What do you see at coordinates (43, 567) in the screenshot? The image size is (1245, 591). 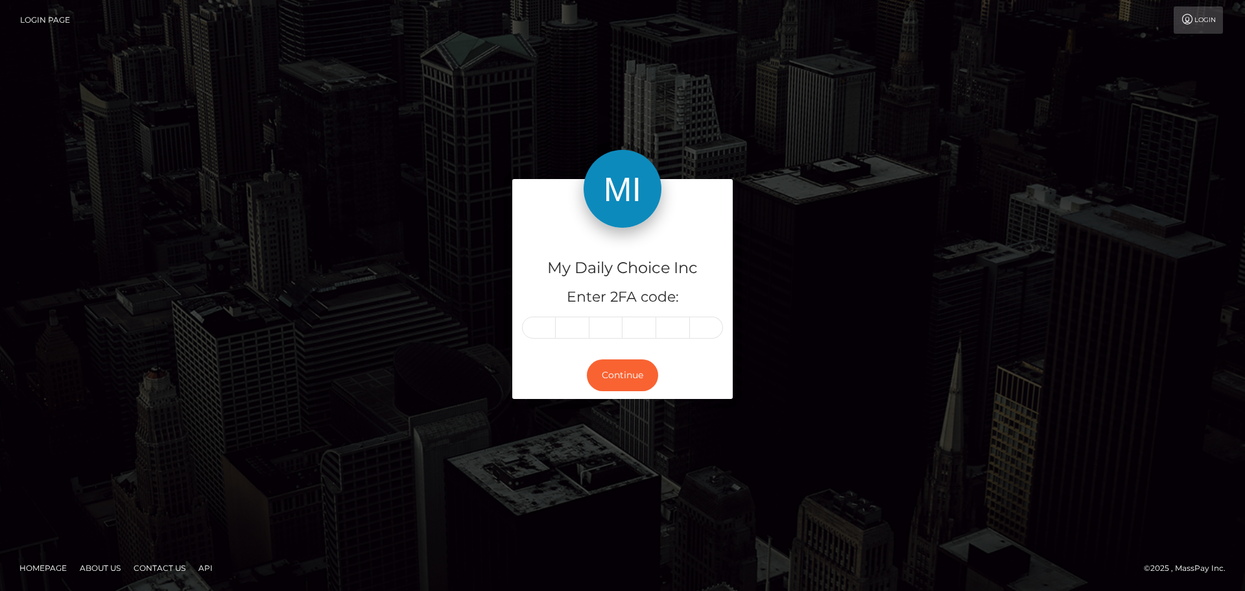 I see `a: Homepage` at bounding box center [43, 567].